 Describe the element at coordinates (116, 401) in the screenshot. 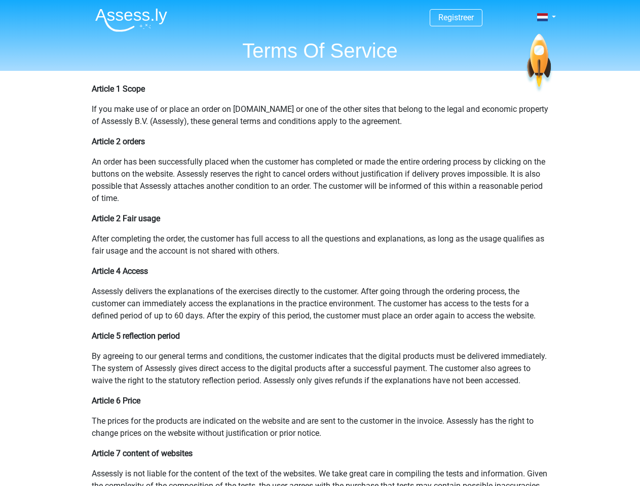

I see `b: Article 6 Price` at that location.